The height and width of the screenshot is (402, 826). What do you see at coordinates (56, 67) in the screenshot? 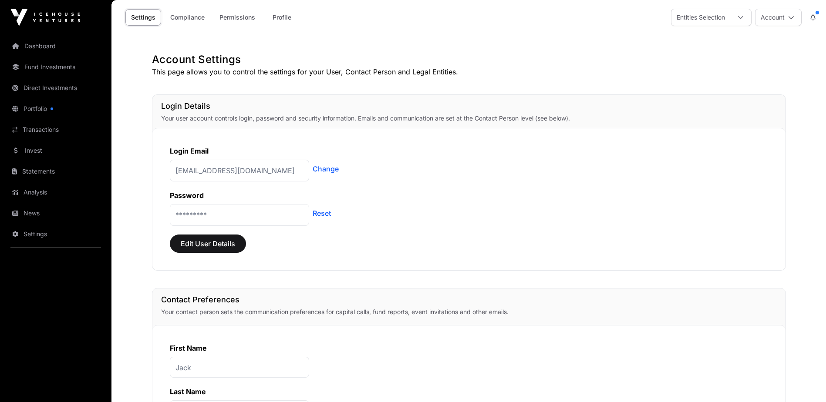
I see `a: Fund Investments` at bounding box center [56, 67].